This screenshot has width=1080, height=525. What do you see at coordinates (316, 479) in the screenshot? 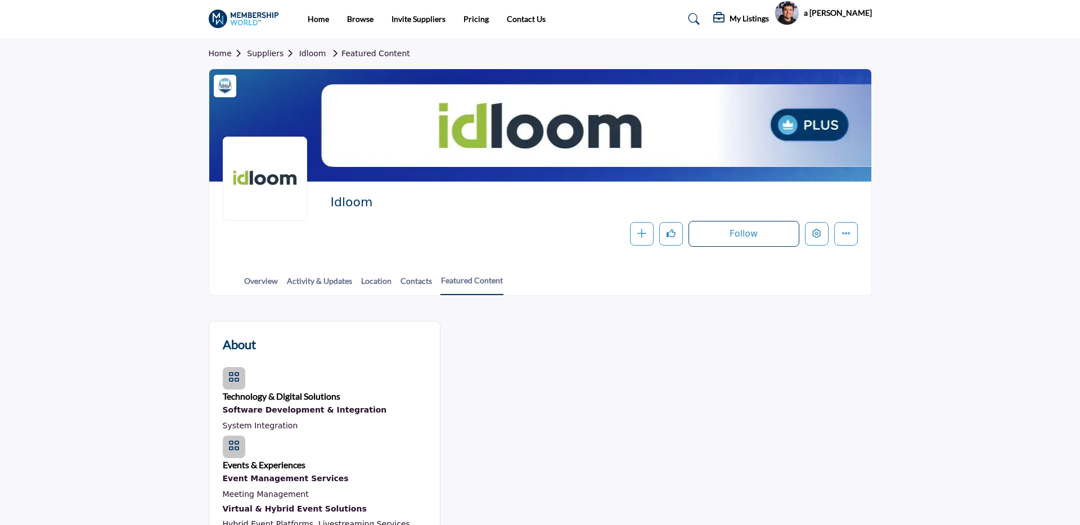
I see `a: Event Management Services` at bounding box center [316, 479].